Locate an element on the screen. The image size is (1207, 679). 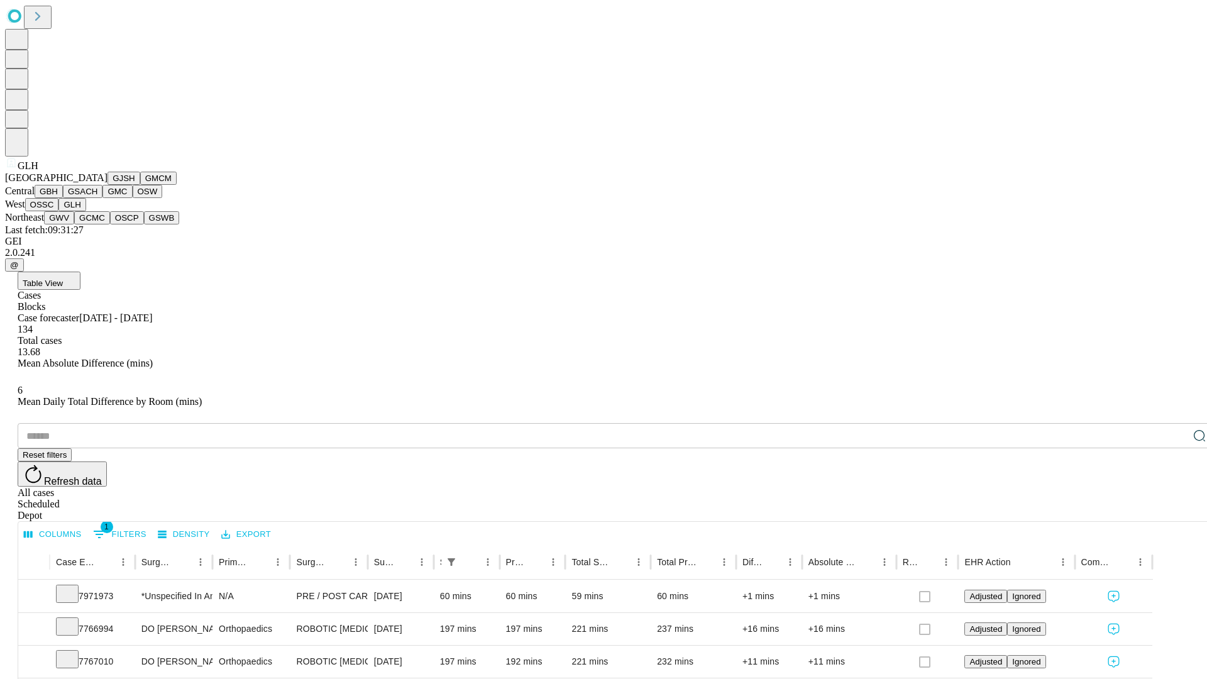
div: Surgery Date is located at coordinates (384, 562).